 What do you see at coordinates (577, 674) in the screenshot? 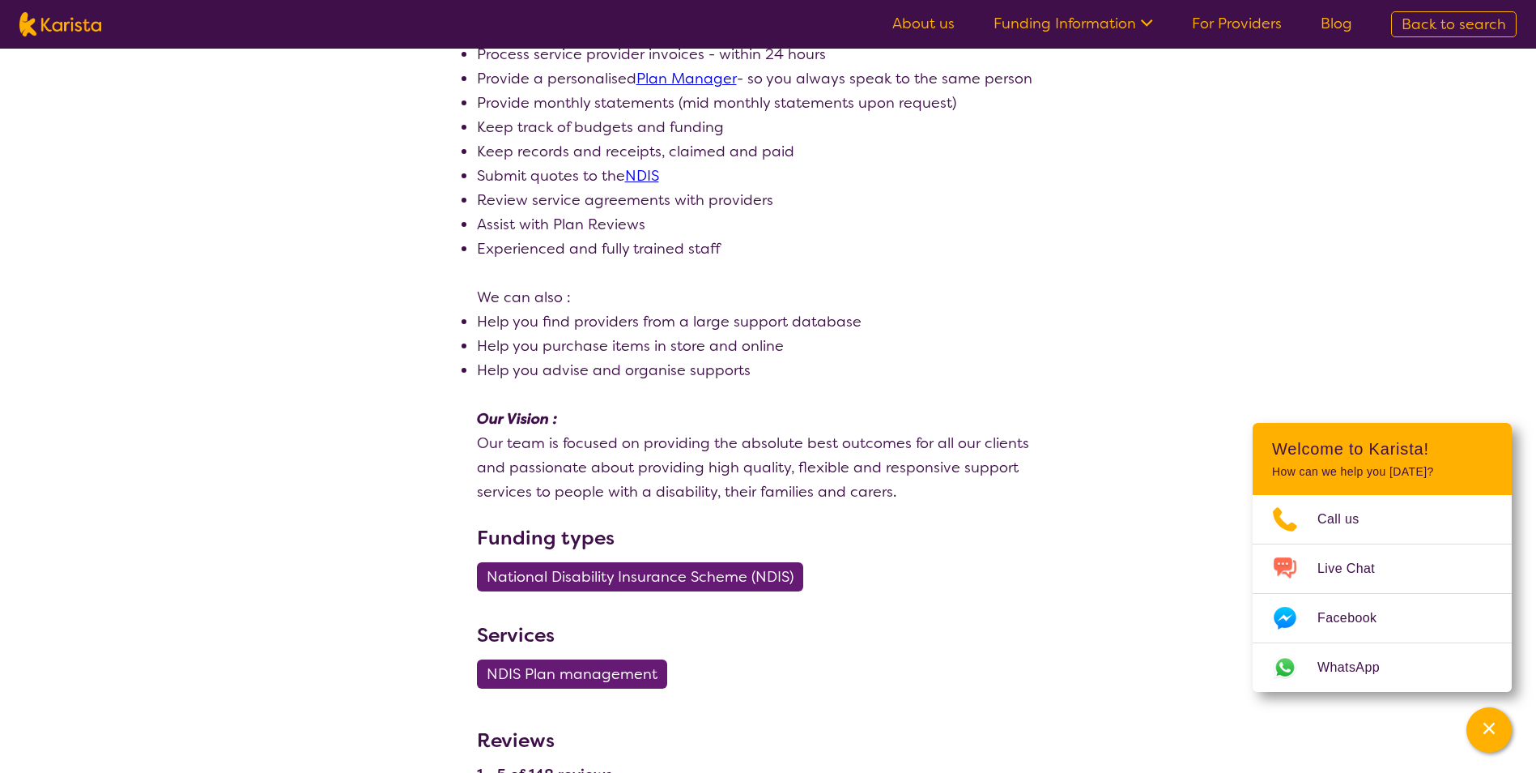
I see `a: NDIS Plan management` at bounding box center [577, 674].